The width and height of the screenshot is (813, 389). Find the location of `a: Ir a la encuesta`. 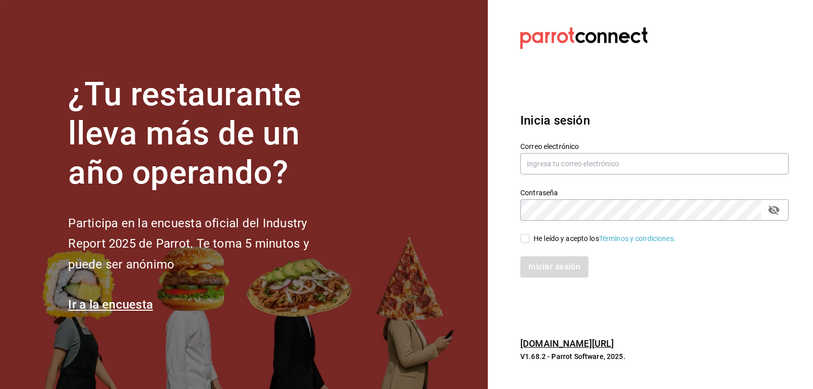

a: Ir a la encuesta is located at coordinates (110, 305).